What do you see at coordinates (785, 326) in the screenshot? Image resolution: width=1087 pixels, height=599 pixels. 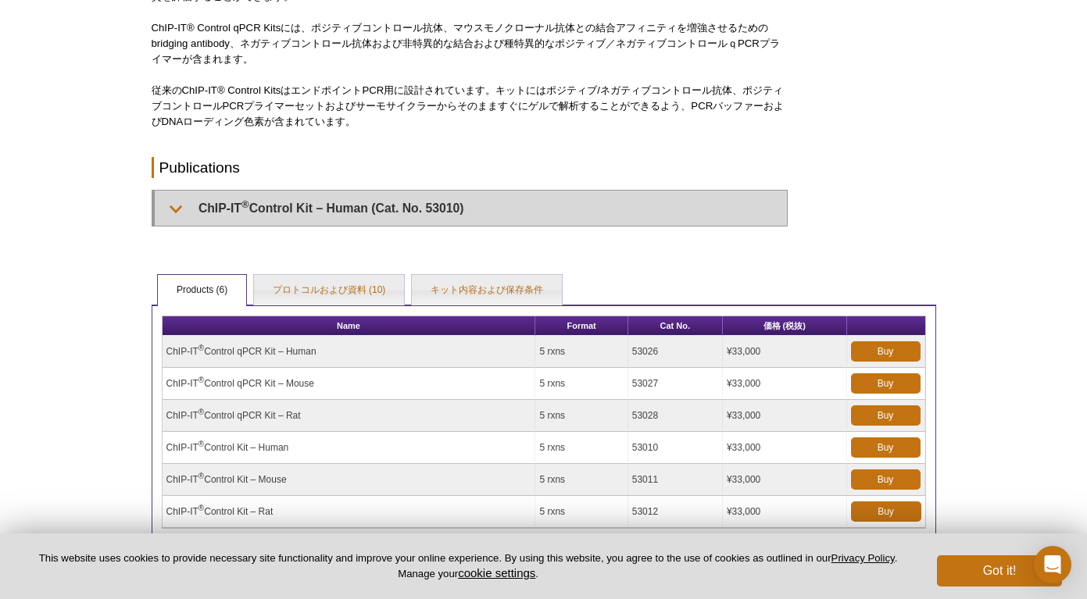 I see `th: 価格 (税抜)` at bounding box center [785, 326].